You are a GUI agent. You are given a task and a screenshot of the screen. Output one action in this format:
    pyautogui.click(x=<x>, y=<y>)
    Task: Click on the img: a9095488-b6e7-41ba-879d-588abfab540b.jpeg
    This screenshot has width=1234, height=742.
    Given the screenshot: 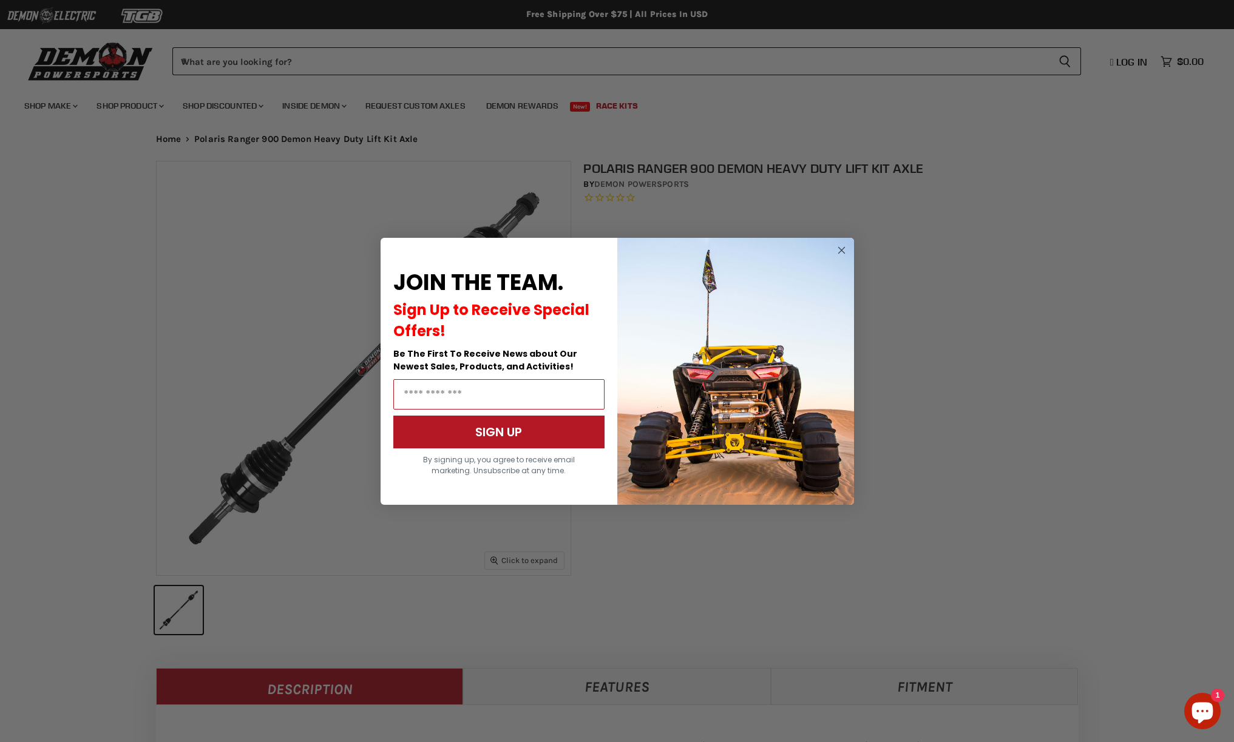 What is the action you would take?
    pyautogui.click(x=736, y=371)
    